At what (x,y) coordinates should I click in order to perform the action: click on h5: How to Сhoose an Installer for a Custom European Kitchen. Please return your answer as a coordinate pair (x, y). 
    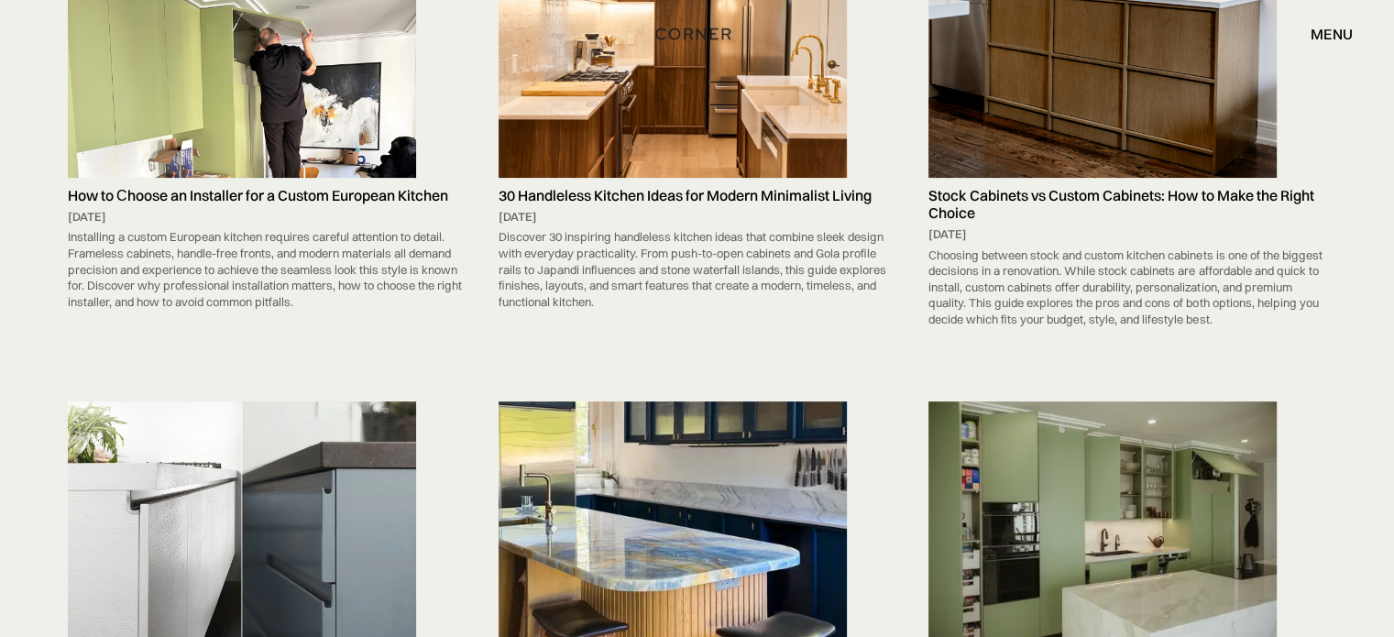
    Looking at the image, I should click on (267, 195).